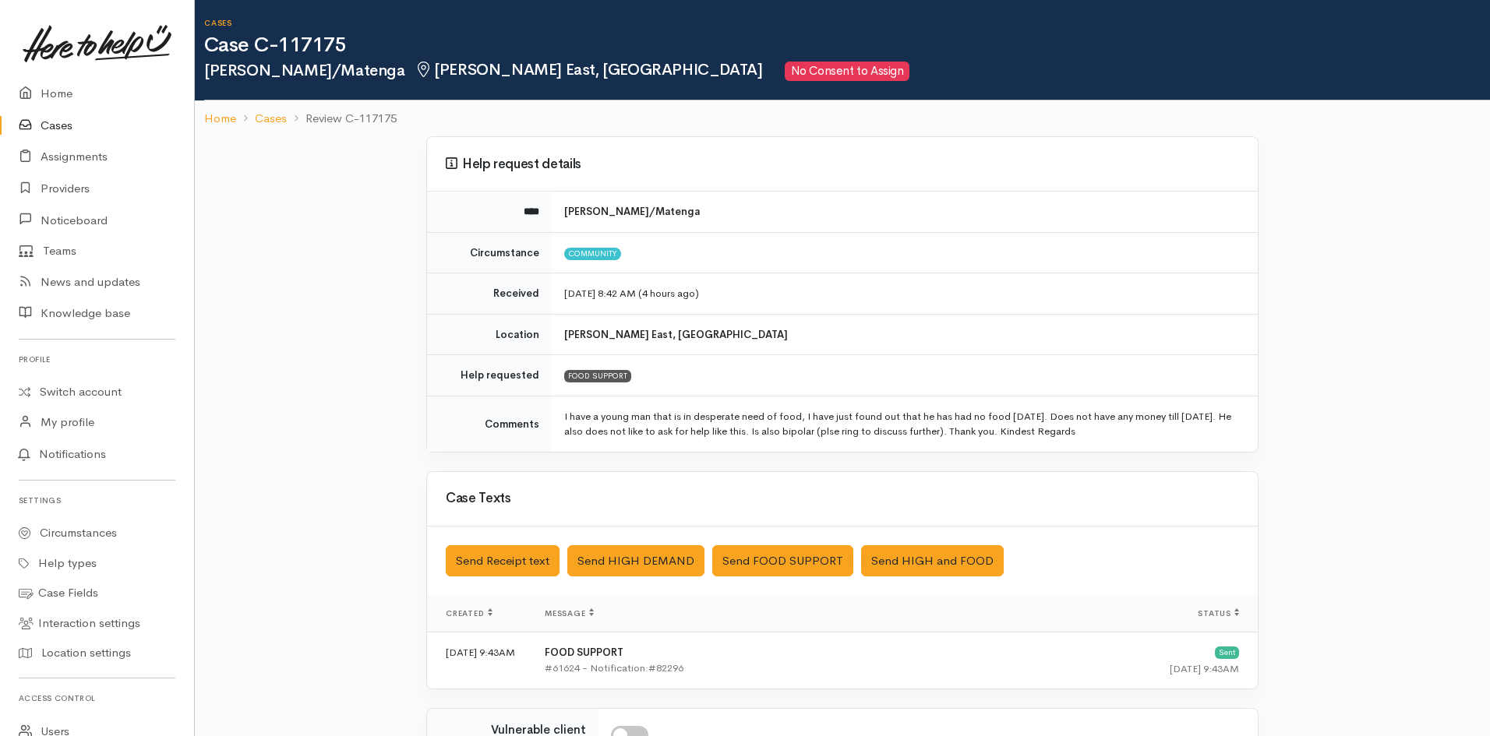  What do you see at coordinates (842, 164) in the screenshot?
I see `h3: Help request details` at bounding box center [842, 164].